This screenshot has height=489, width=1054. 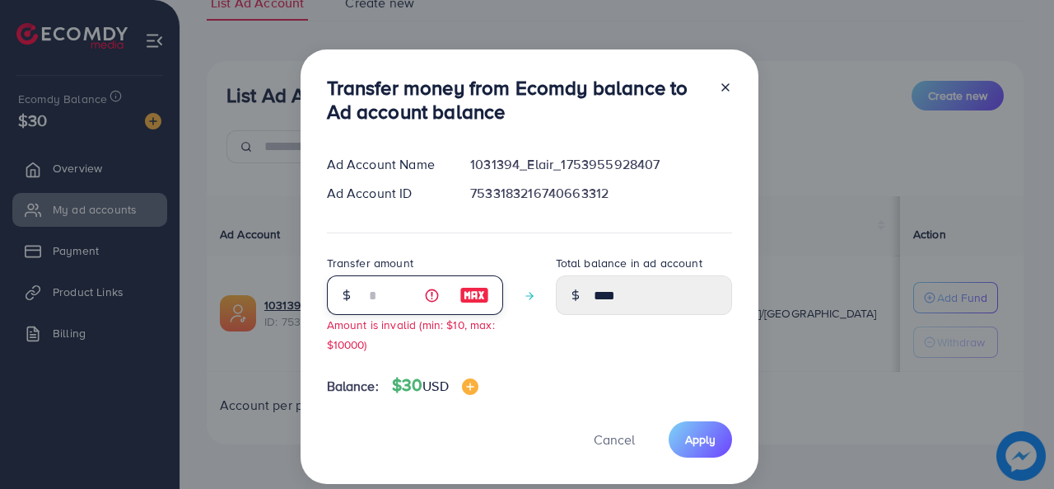 What do you see at coordinates (370, 263) in the screenshot?
I see `label: Transfer amount` at bounding box center [370, 263].